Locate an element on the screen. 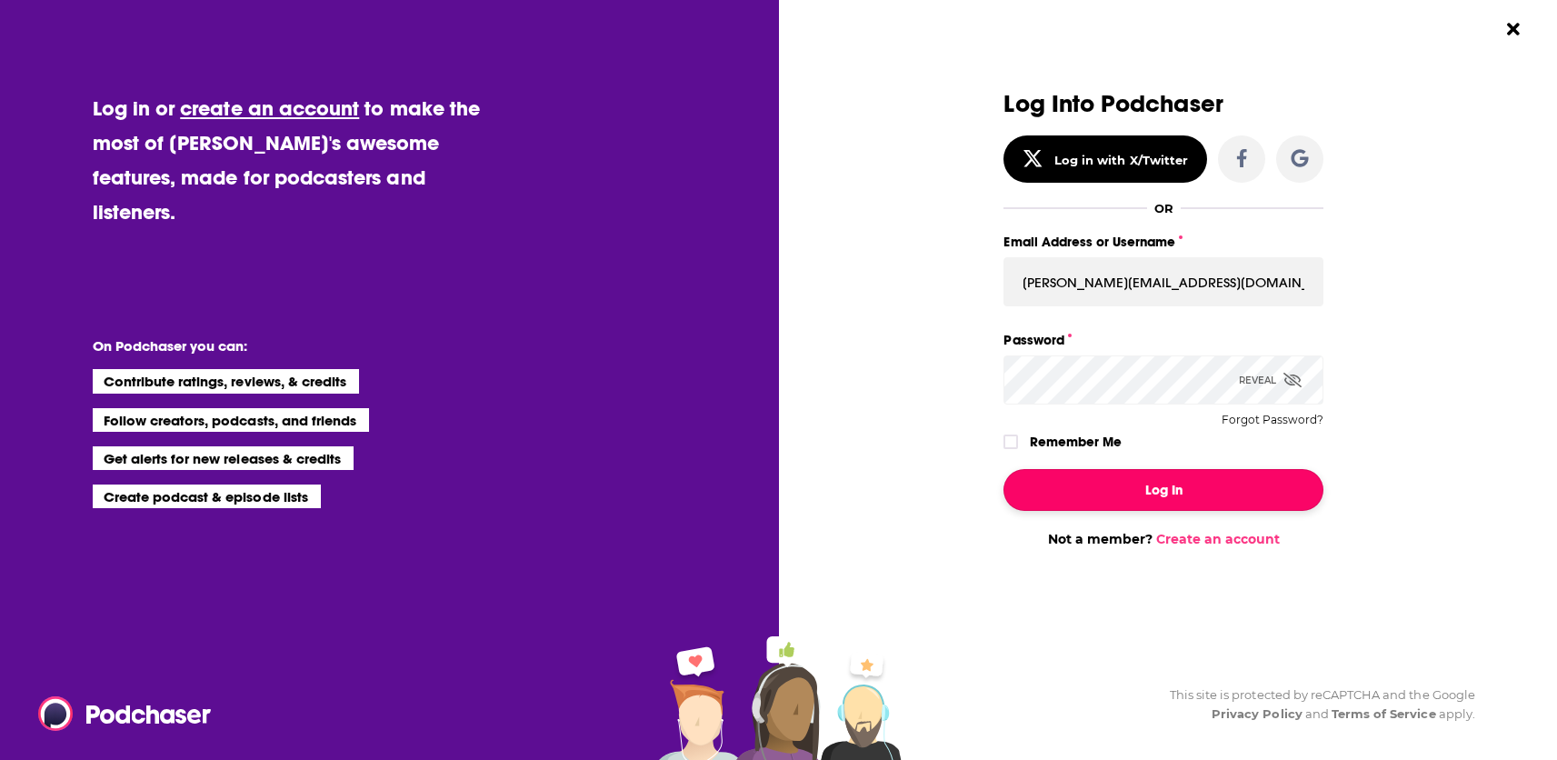 The width and height of the screenshot is (1557, 760). a: create an account is located at coordinates (269, 108).